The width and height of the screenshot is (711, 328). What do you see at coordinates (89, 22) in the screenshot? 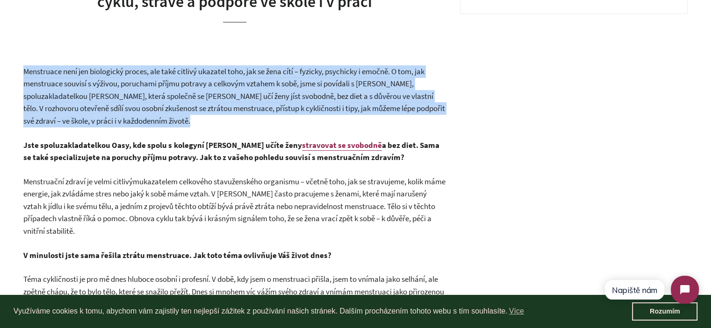
I see `button: Open chat widget` at bounding box center [89, 22].